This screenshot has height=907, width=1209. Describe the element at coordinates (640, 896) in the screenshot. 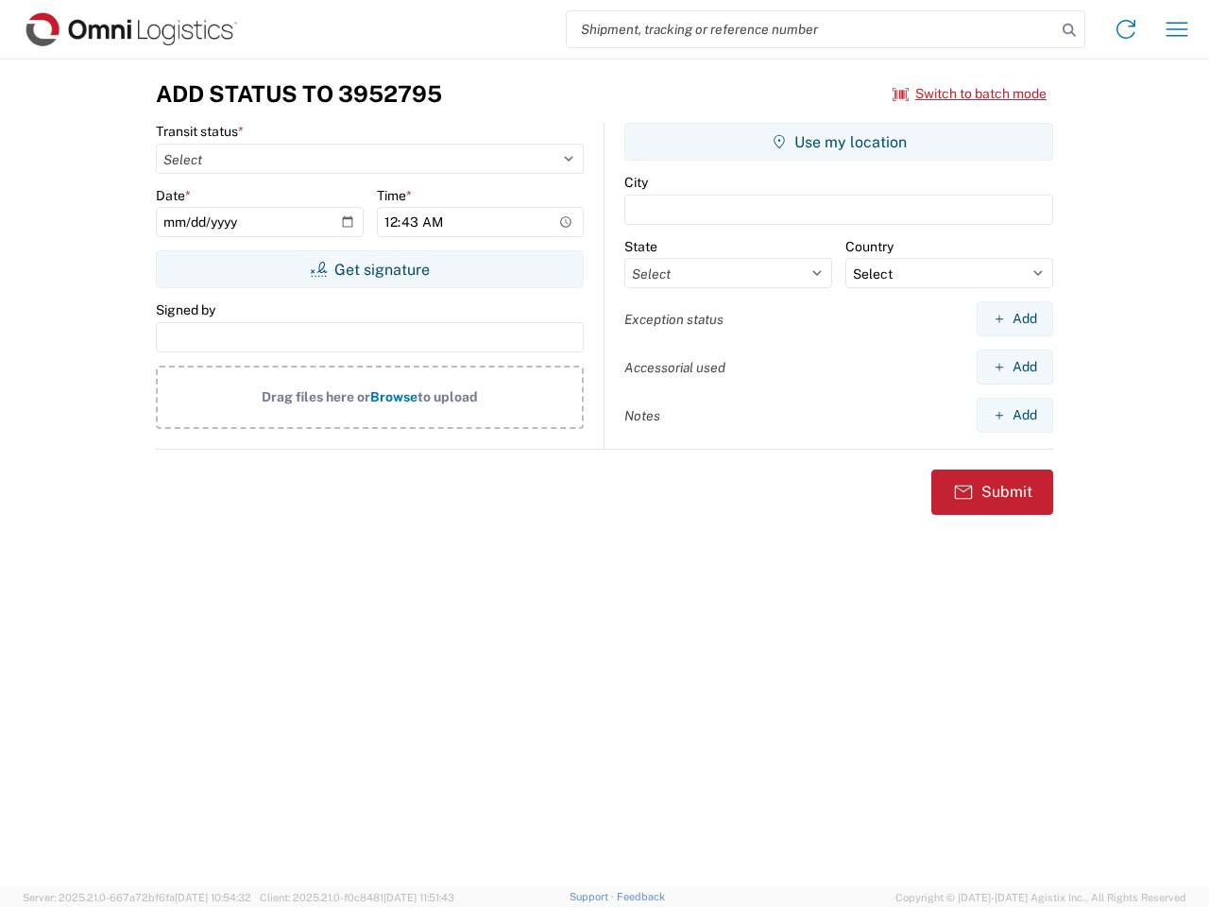

I see `a: Feedback` at that location.